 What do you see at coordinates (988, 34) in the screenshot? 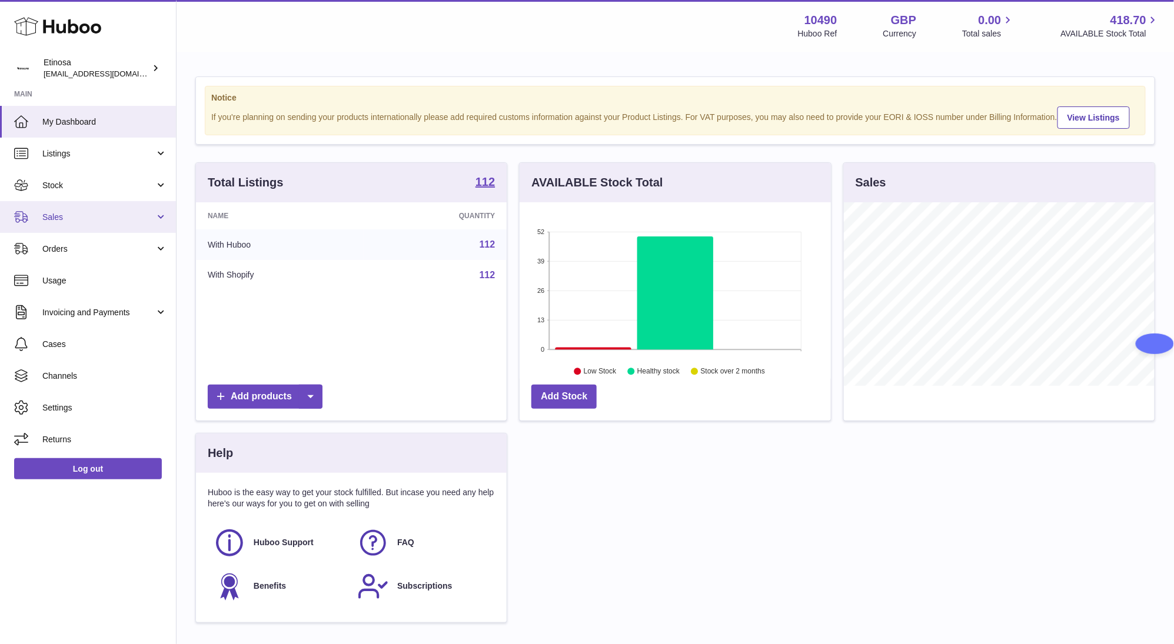
I see `span: Total sales` at bounding box center [988, 34].